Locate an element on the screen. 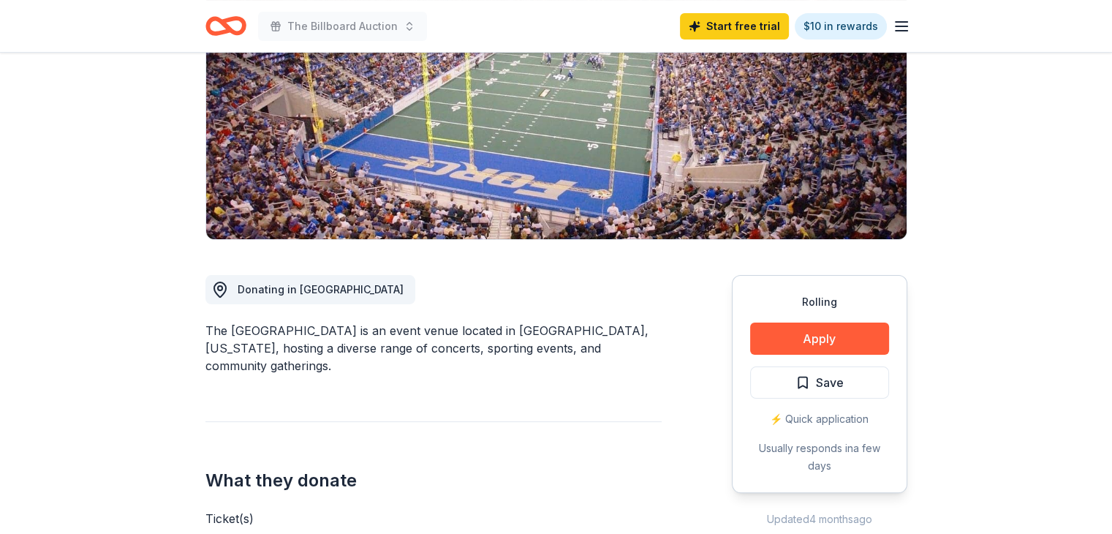 This screenshot has width=1112, height=534. div: ⚡️ Quick application is located at coordinates (820, 419).